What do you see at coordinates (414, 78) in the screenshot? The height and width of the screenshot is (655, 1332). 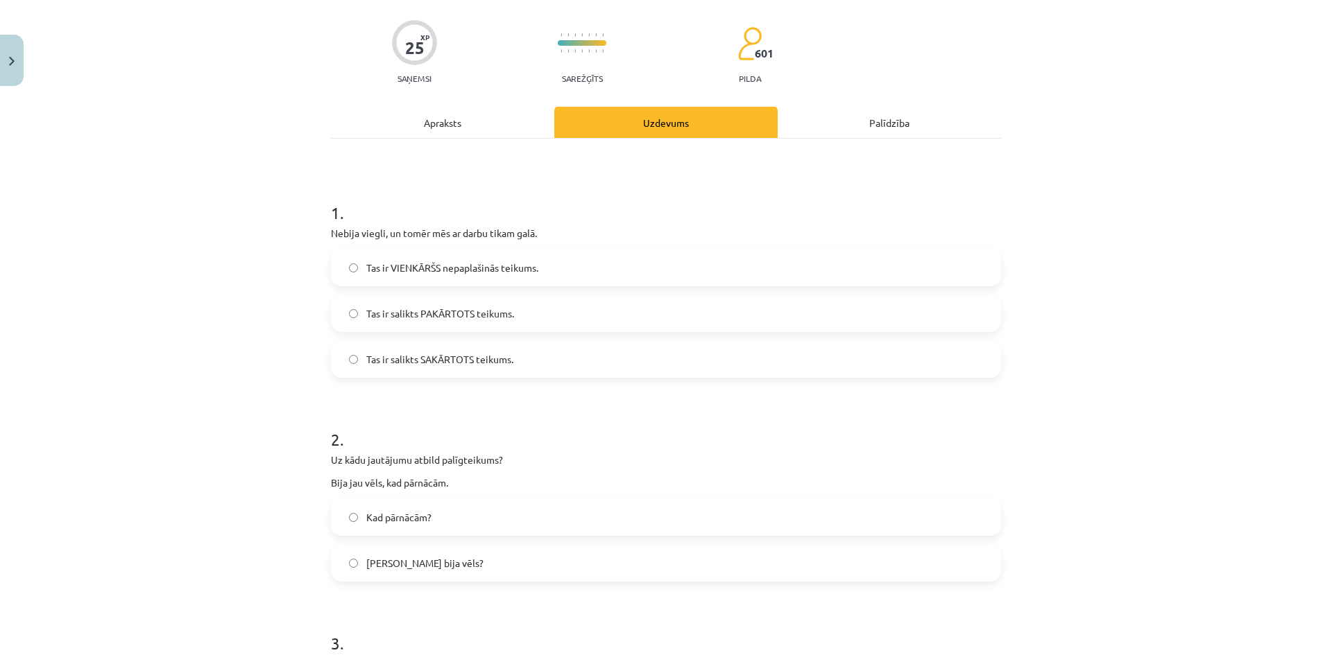 I see `p: Saņemsi` at bounding box center [414, 78].